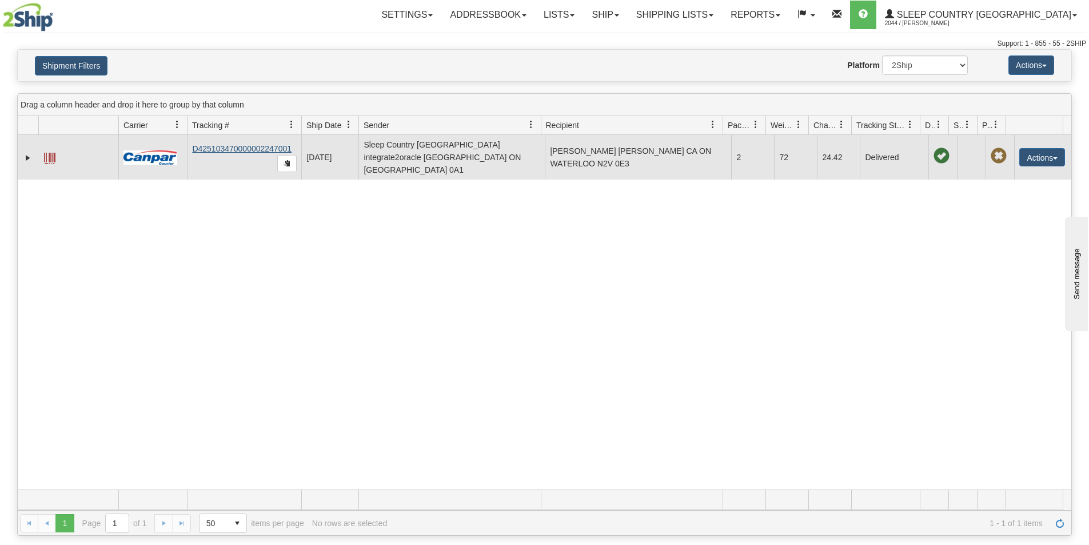  Describe the element at coordinates (323, 125) in the screenshot. I see `span: Ship Date` at that location.